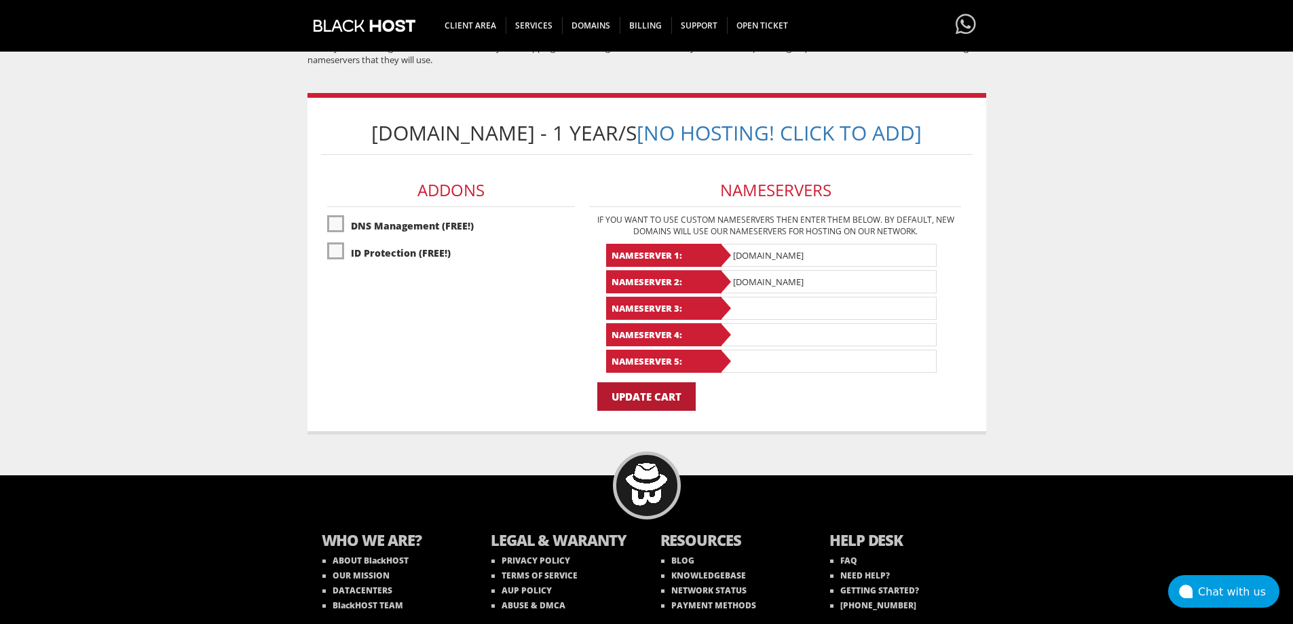  What do you see at coordinates (732, 541) in the screenshot?
I see `b: RESOURCES` at bounding box center [732, 541].